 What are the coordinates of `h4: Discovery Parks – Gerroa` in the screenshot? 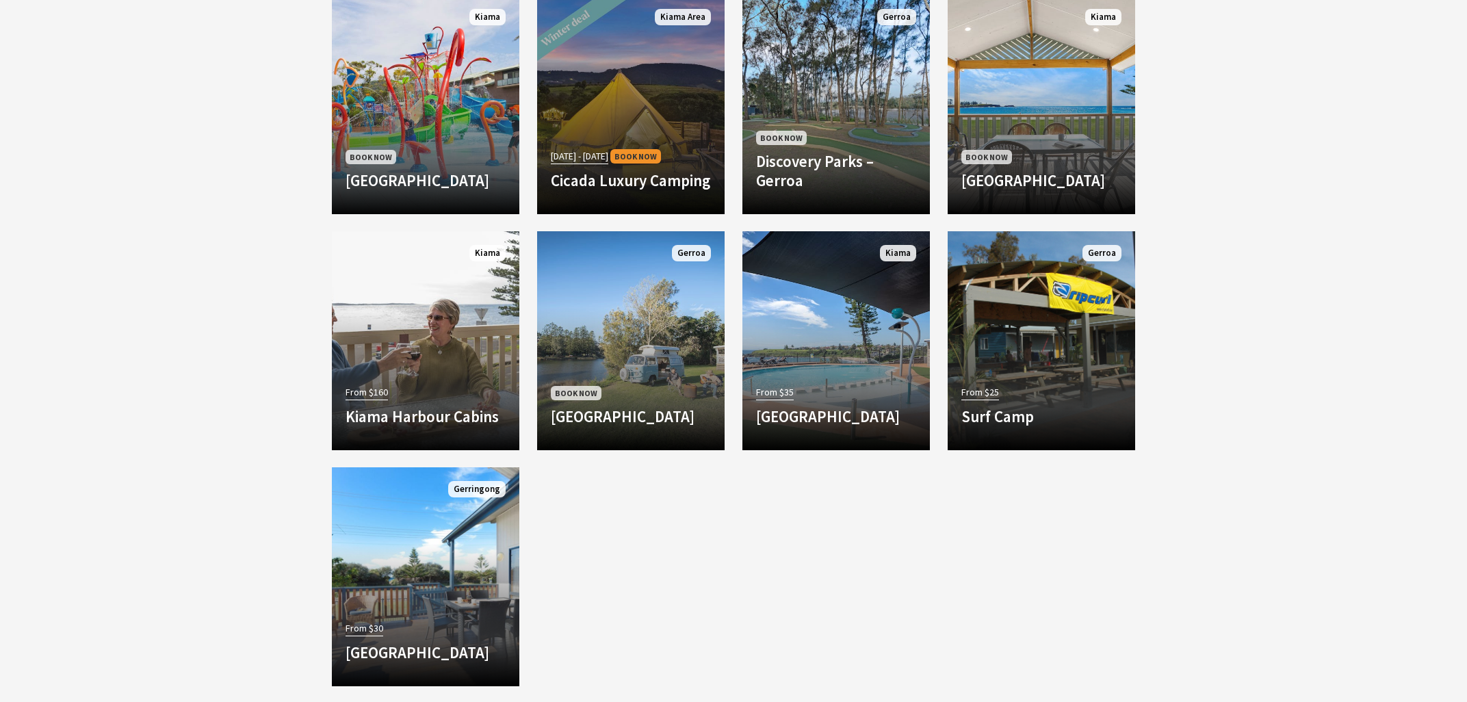 It's located at (836, 170).